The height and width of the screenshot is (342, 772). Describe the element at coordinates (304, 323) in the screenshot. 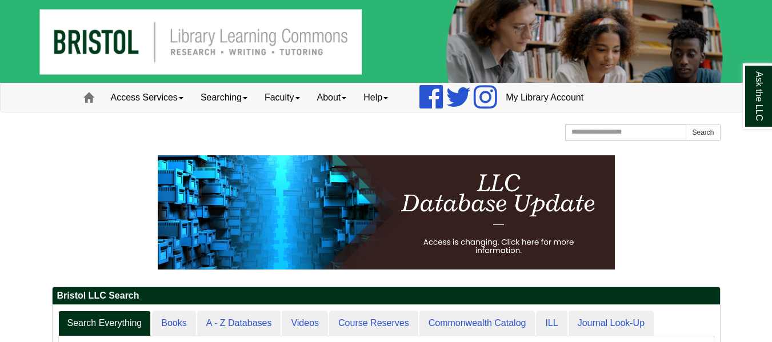

I see `a: Videos` at that location.